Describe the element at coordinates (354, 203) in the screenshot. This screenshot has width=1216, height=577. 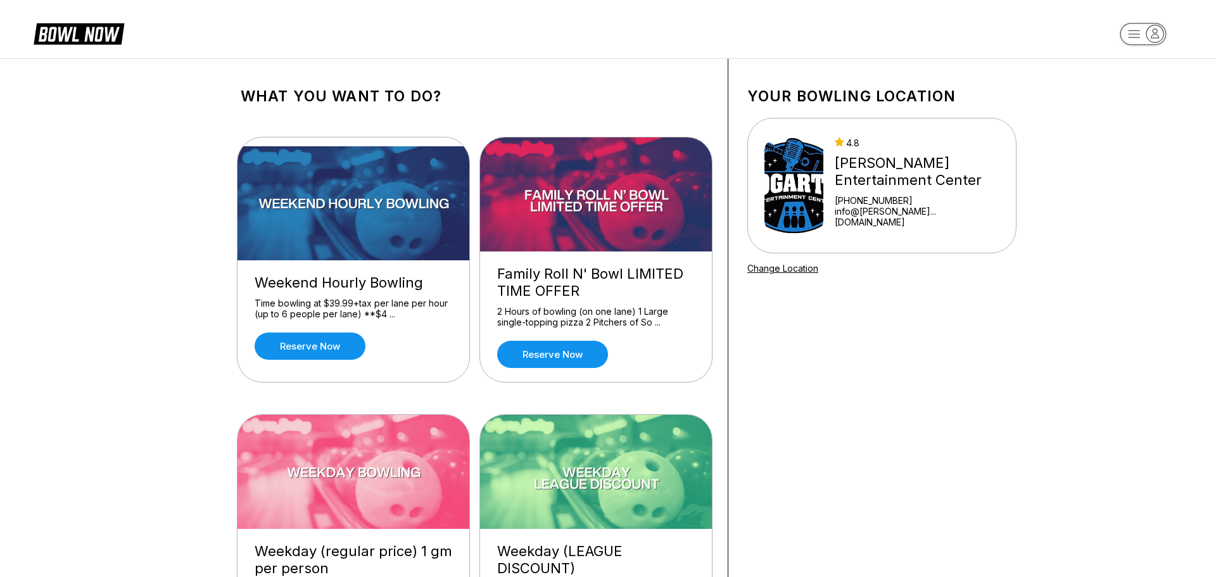
I see `img: Weekend Hourly Bowling` at that location.